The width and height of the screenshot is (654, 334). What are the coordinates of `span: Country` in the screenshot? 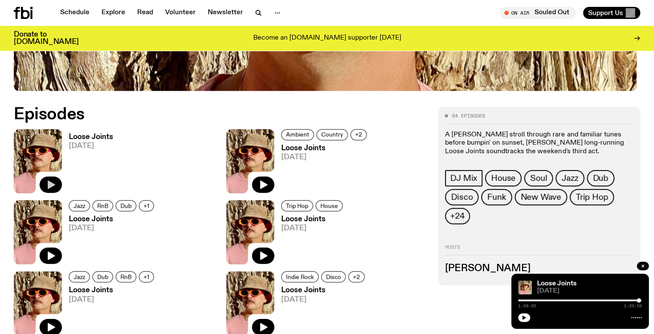 It's located at (332, 134).